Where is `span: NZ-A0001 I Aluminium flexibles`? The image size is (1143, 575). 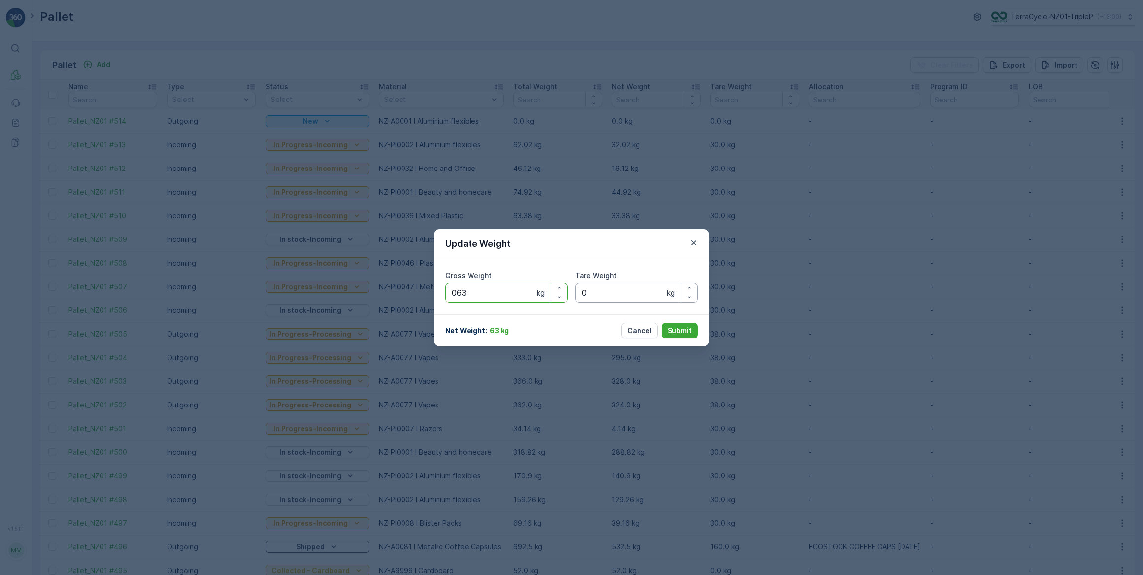 span: NZ-A0001 I Aluminium flexibles is located at coordinates (96, 247).